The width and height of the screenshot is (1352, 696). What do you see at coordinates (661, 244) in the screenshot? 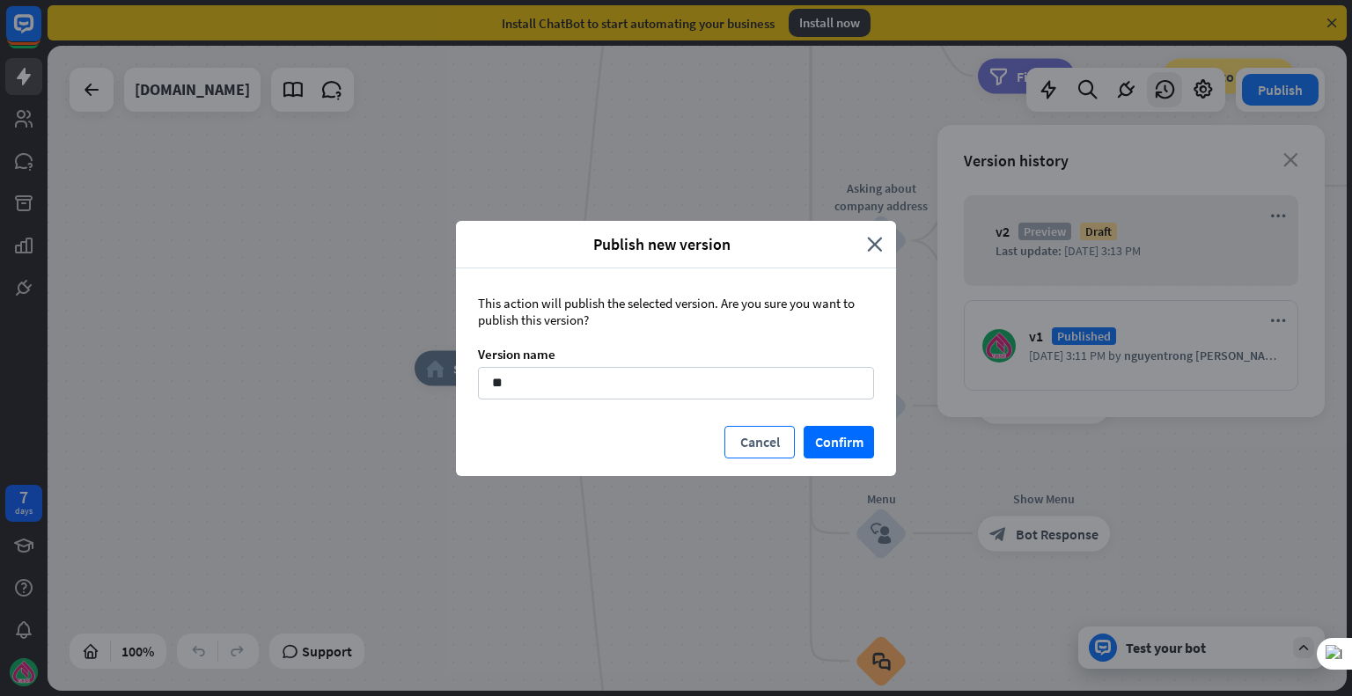
I see `span: Publish new version` at bounding box center [661, 244].